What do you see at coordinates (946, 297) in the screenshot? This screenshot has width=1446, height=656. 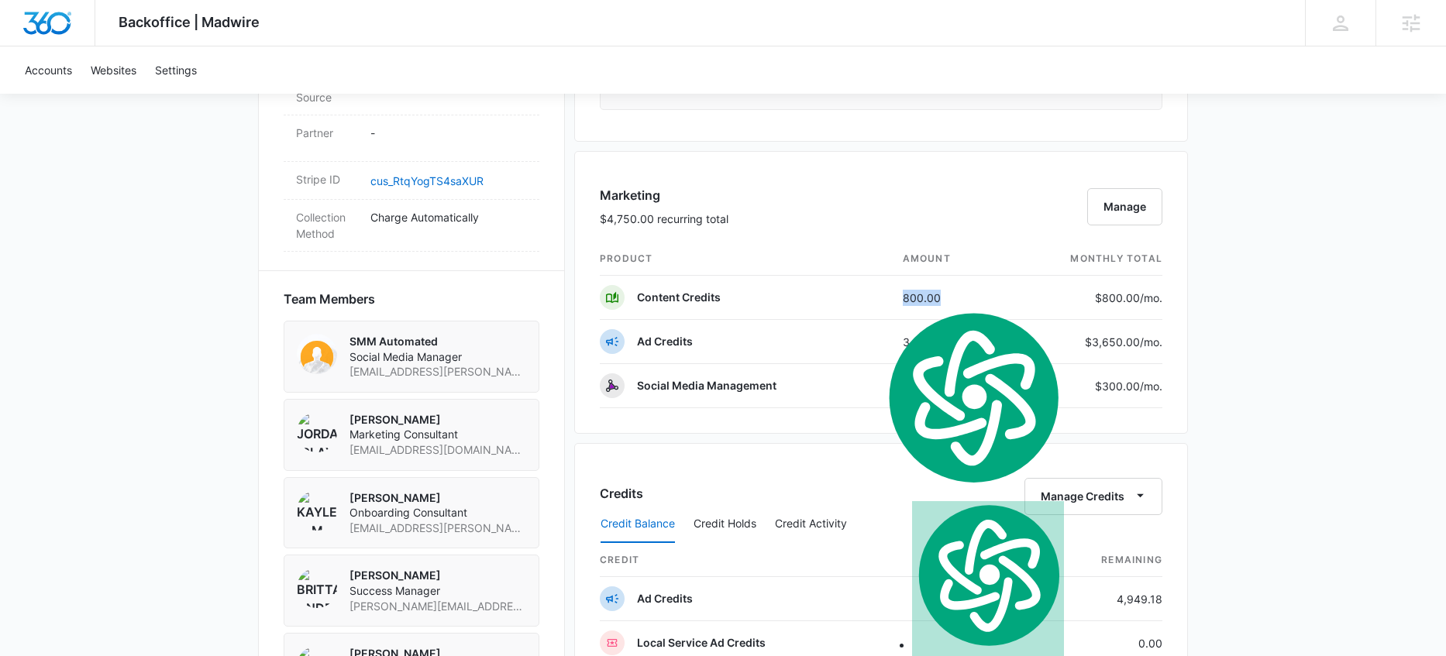 I see `td: 800.00` at bounding box center [946, 297].